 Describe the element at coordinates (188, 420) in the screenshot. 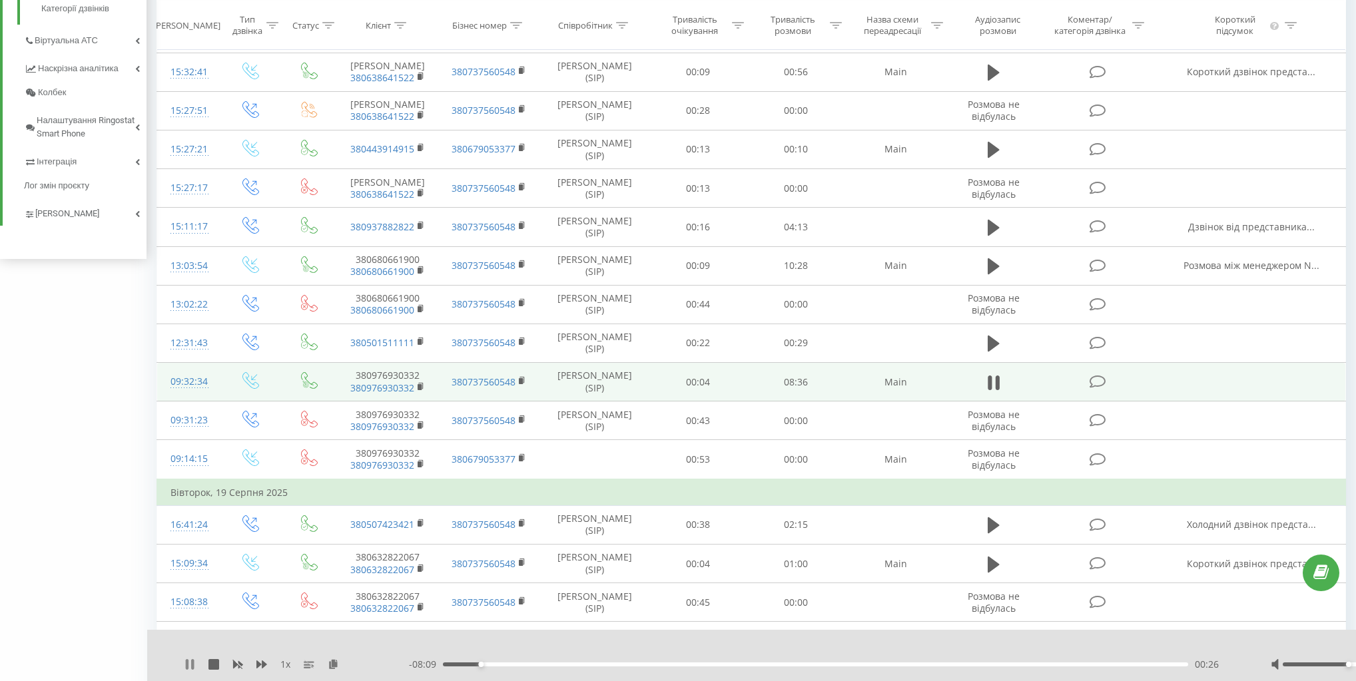

I see `div: 09:31:23` at that location.